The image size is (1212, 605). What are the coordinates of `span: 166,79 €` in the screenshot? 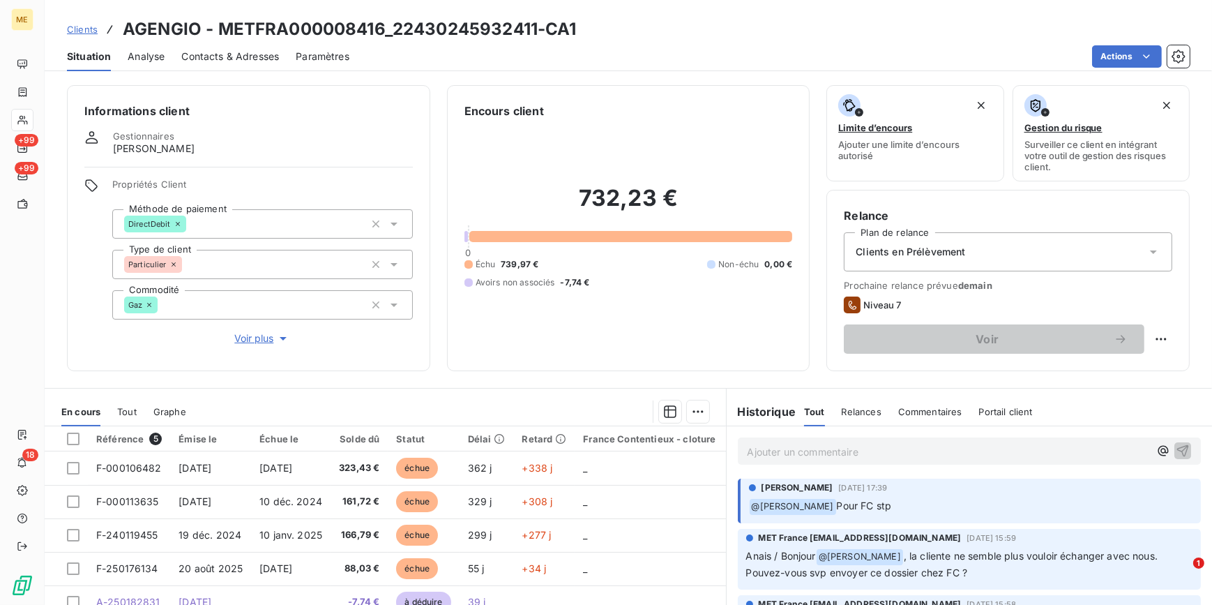 It's located at (359, 535).